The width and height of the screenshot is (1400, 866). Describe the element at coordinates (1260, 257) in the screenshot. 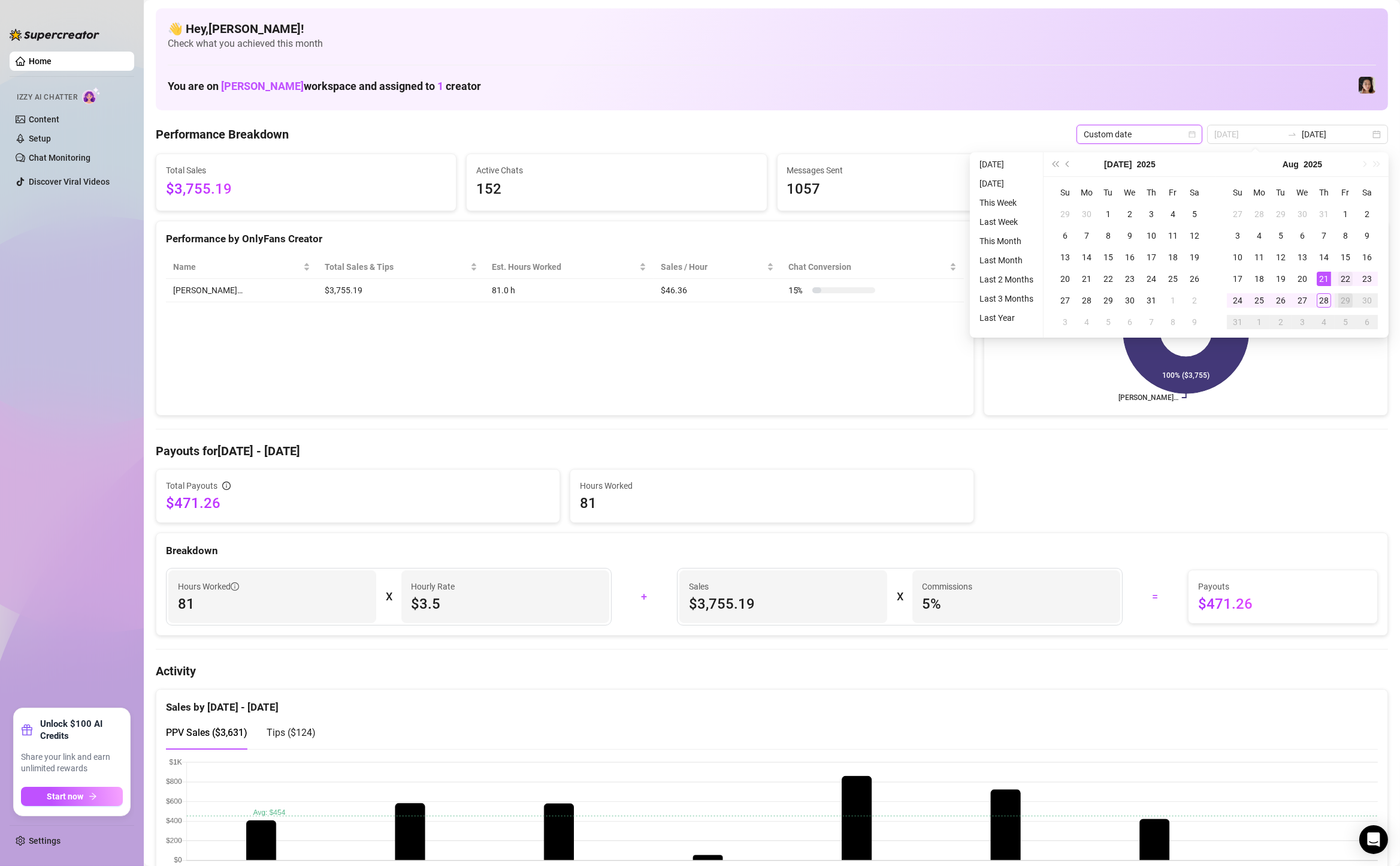

I see `td: 2025-08-11` at that location.